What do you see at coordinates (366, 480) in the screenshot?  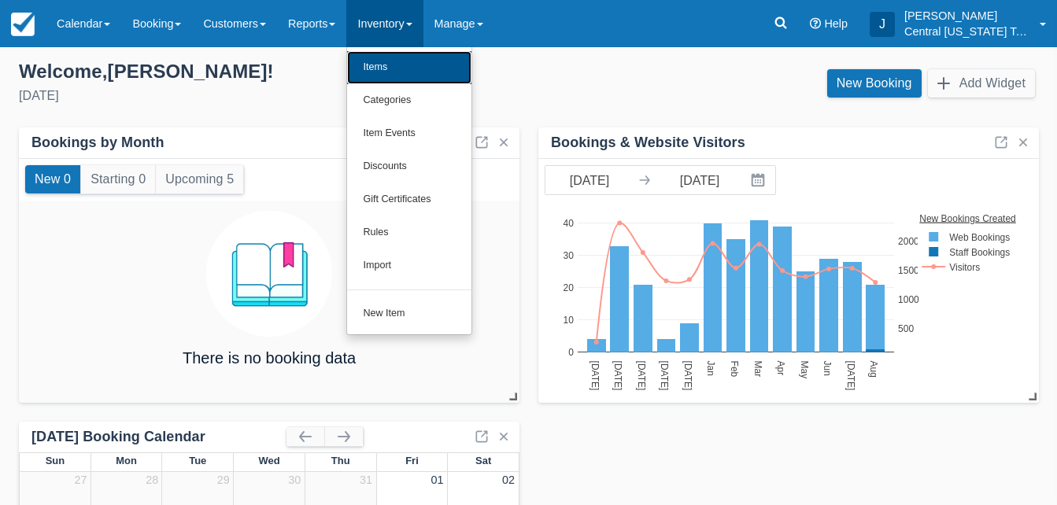 I see `a: 31` at bounding box center [366, 480].